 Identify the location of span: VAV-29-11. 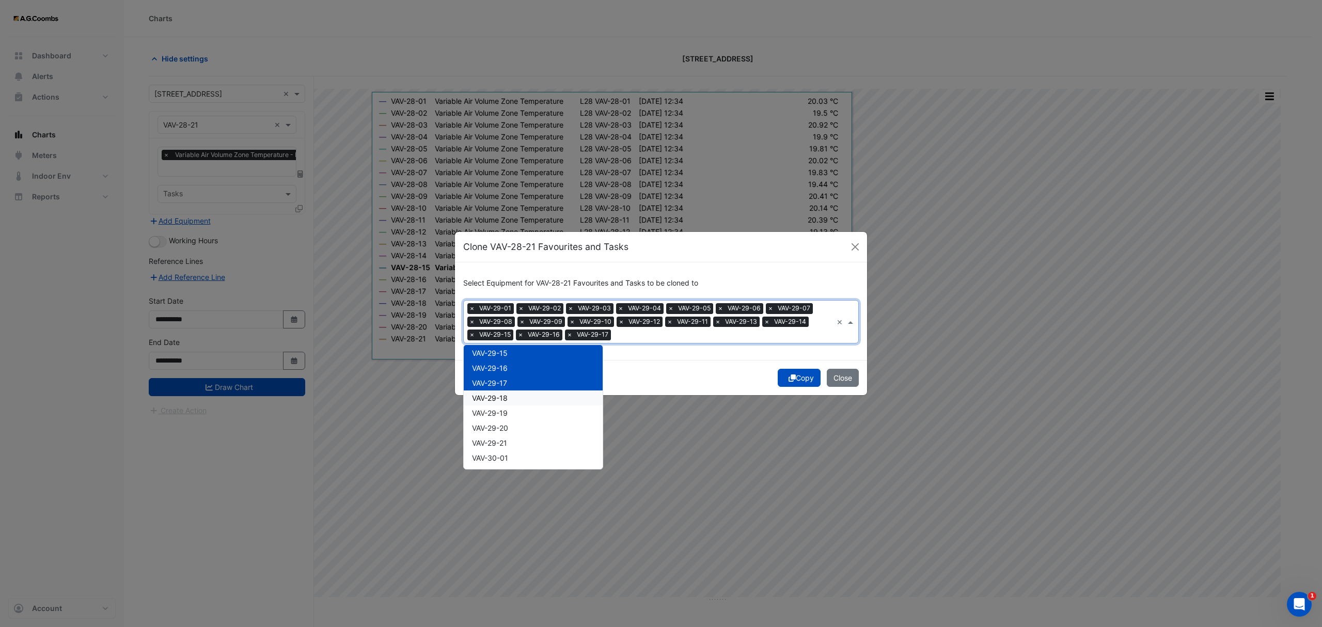
(693, 322).